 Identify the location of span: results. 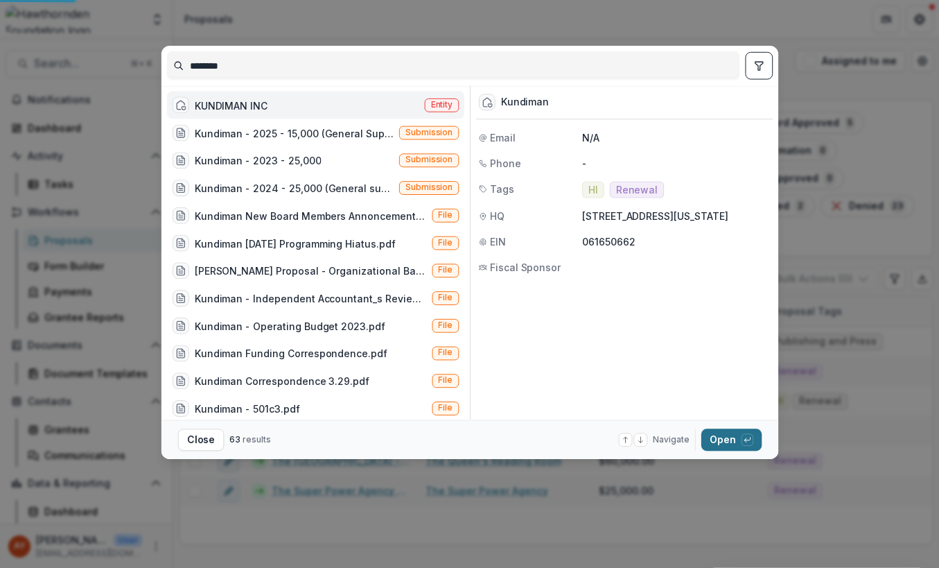
(256, 439).